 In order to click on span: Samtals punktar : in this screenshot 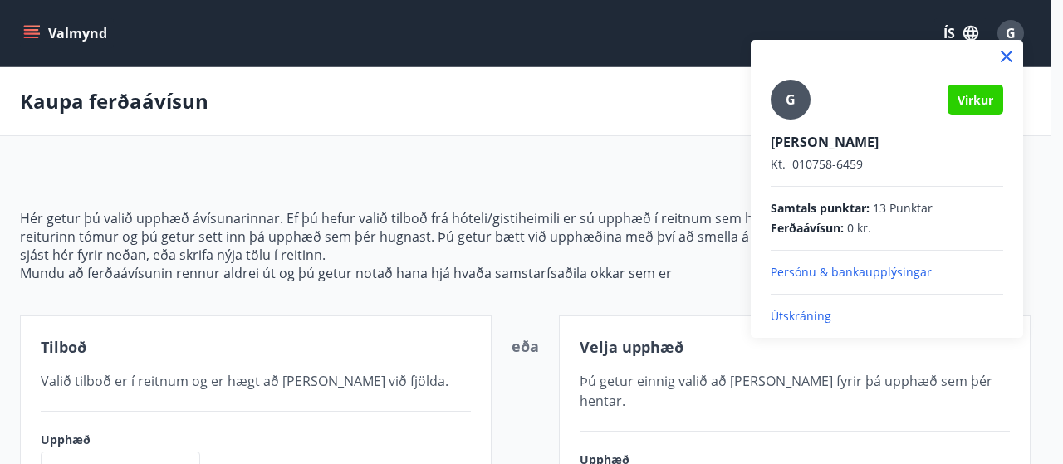, I will do `click(819, 208)`.